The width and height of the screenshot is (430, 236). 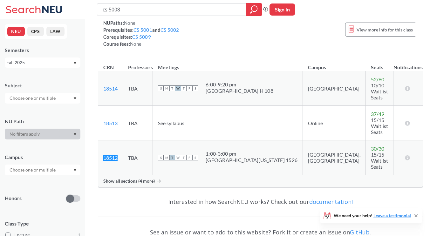 What do you see at coordinates (138, 64) in the screenshot?
I see `th: Professors` at bounding box center [138, 64].